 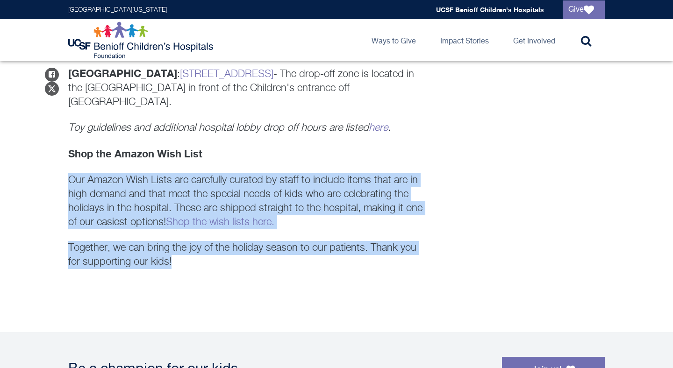 What do you see at coordinates (584, 10) in the screenshot?
I see `a: Give` at bounding box center [584, 10].